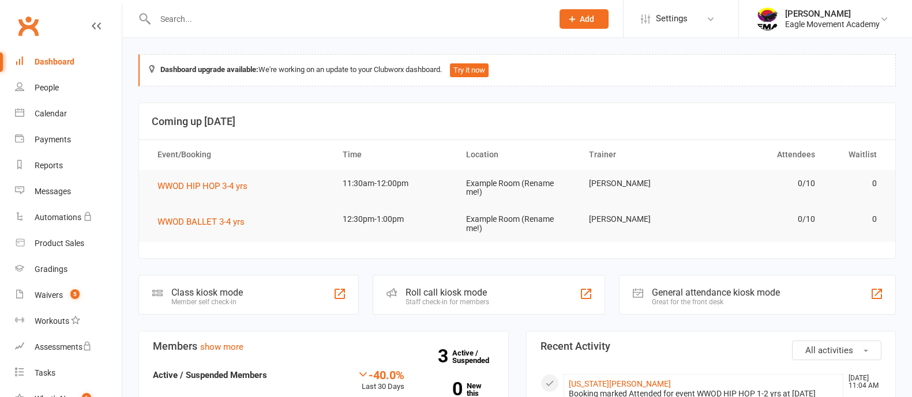  Describe the element at coordinates (51, 114) in the screenshot. I see `div: Calendar` at that location.